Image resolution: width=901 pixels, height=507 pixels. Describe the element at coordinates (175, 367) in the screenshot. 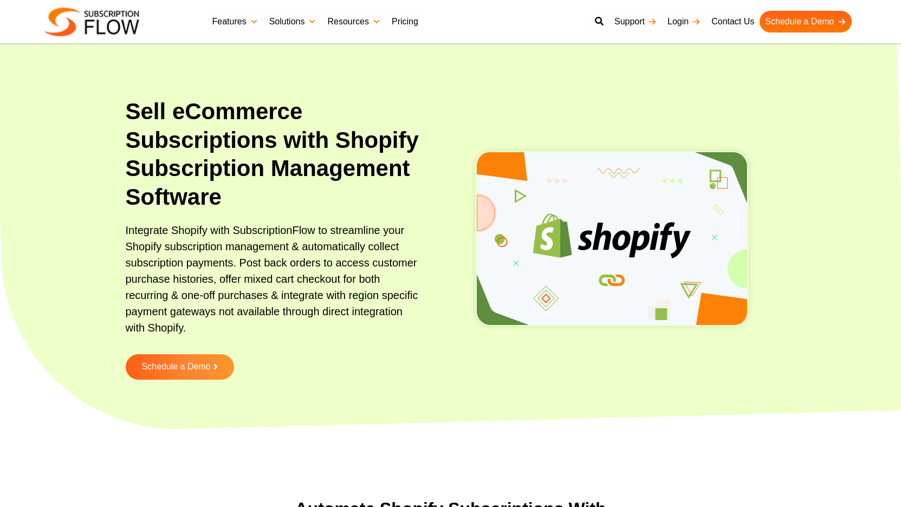

I see `span: Schedule a Demo` at that location.